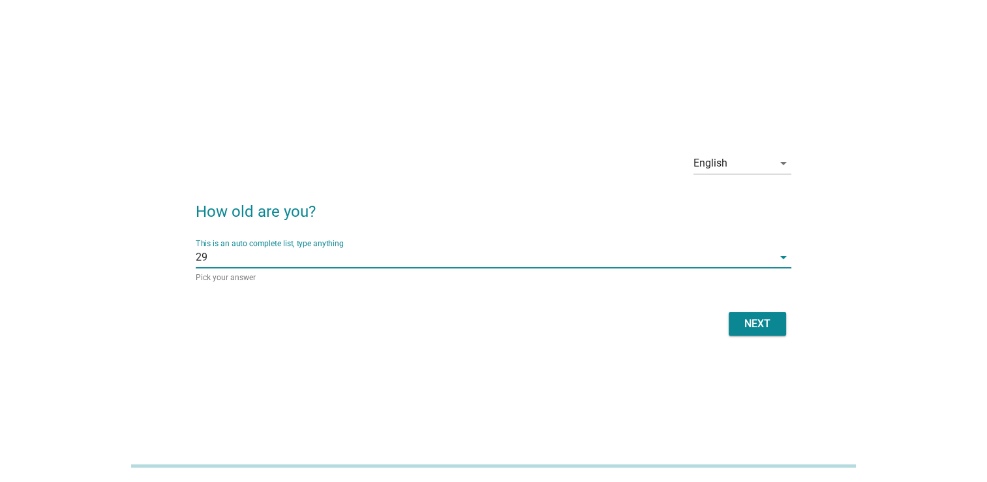 The width and height of the screenshot is (987, 482). I want to click on h2: How old are you?, so click(493, 205).